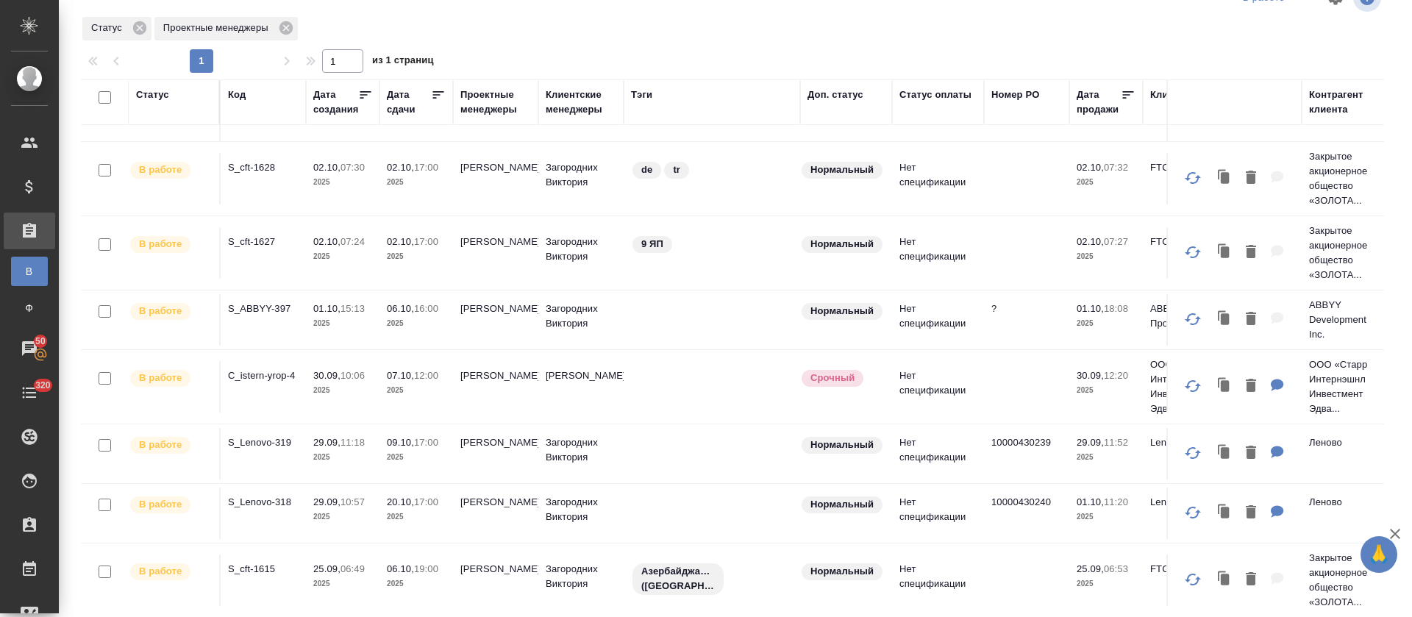  I want to click on div: Дата создания, so click(335, 102).